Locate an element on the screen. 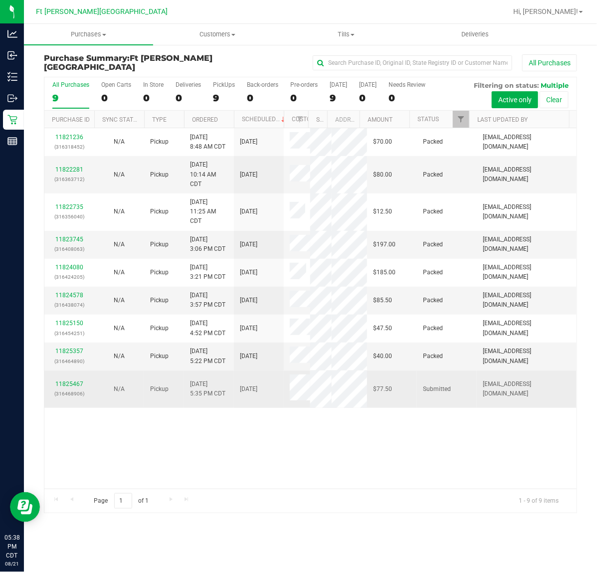 The height and width of the screenshot is (572, 597). p: (316356040) is located at coordinates (69, 216).